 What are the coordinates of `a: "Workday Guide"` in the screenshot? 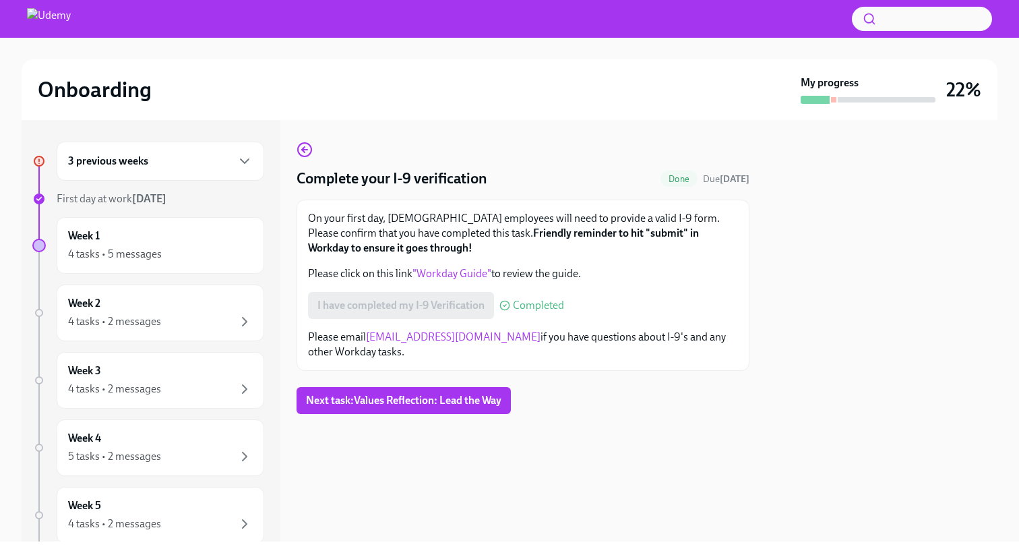 It's located at (451, 273).